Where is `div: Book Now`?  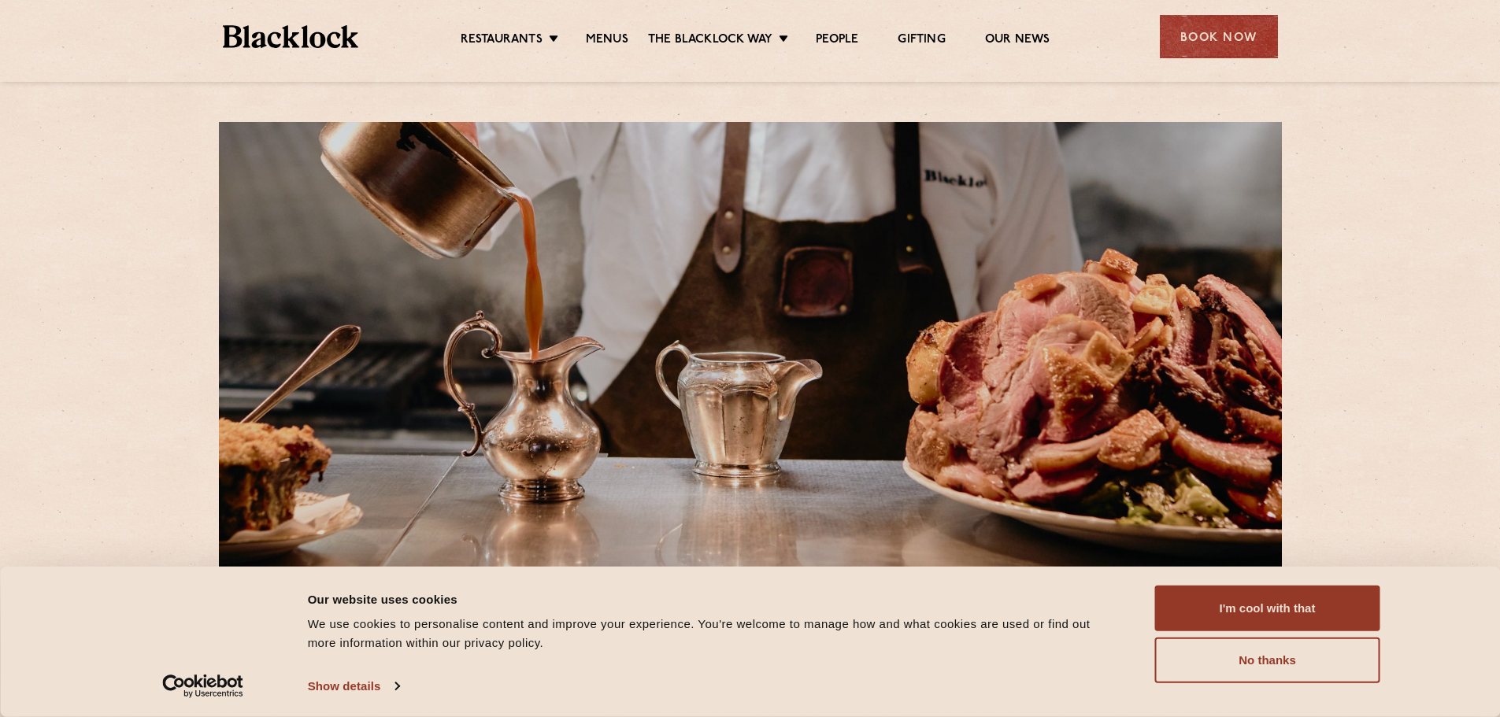 div: Book Now is located at coordinates (1219, 36).